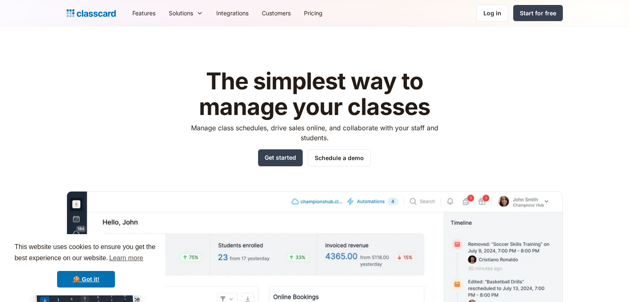  What do you see at coordinates (538, 13) in the screenshot?
I see `div: Start for free` at bounding box center [538, 13].